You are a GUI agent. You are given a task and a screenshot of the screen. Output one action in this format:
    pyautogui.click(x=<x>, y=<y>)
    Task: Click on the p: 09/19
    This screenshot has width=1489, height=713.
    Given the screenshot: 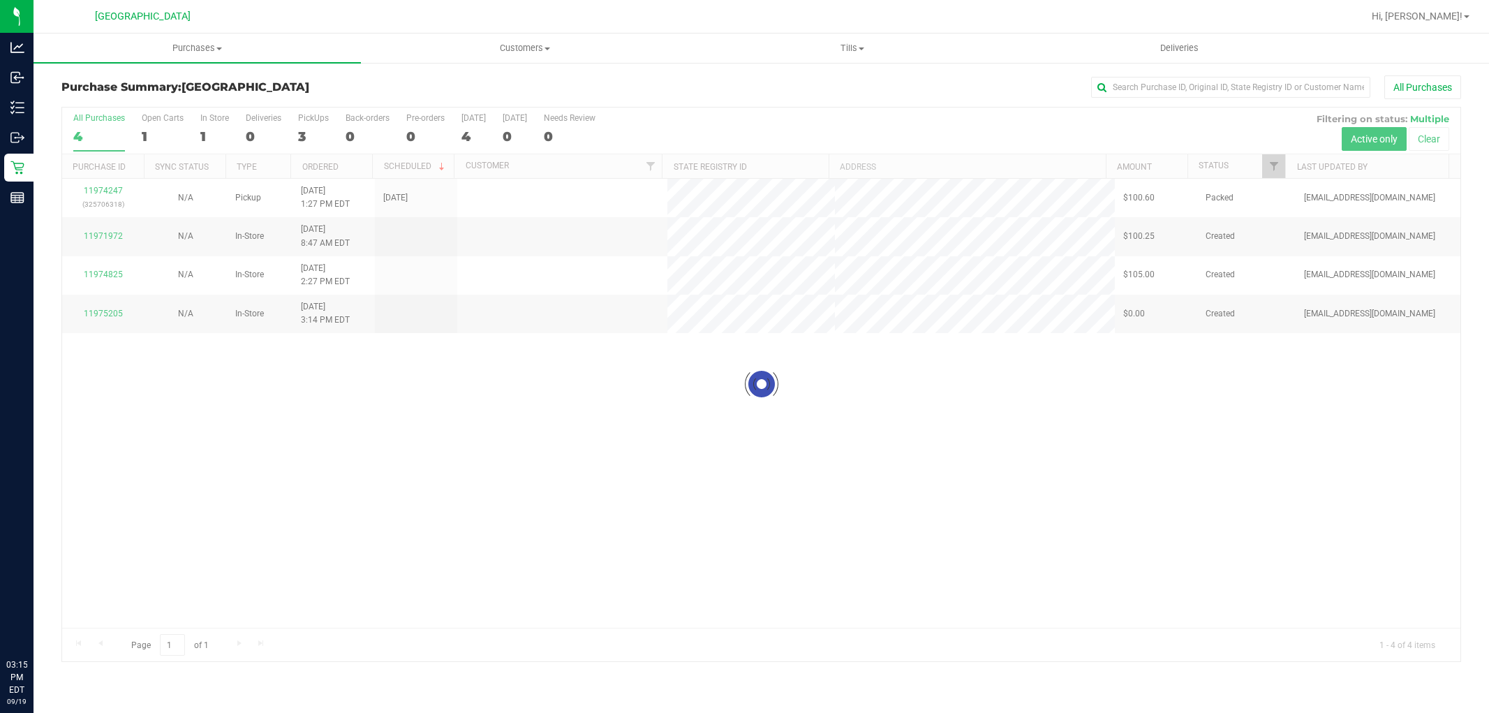 What is the action you would take?
    pyautogui.click(x=17, y=701)
    